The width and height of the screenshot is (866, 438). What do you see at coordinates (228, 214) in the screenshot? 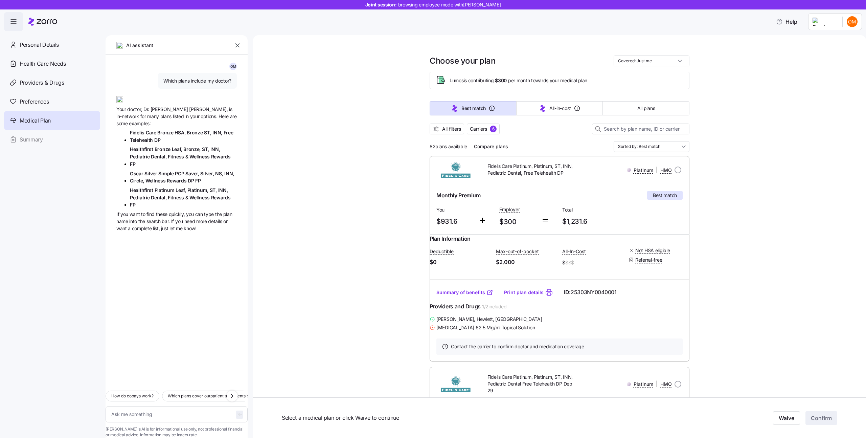
I see `span: plan` at bounding box center [228, 214].